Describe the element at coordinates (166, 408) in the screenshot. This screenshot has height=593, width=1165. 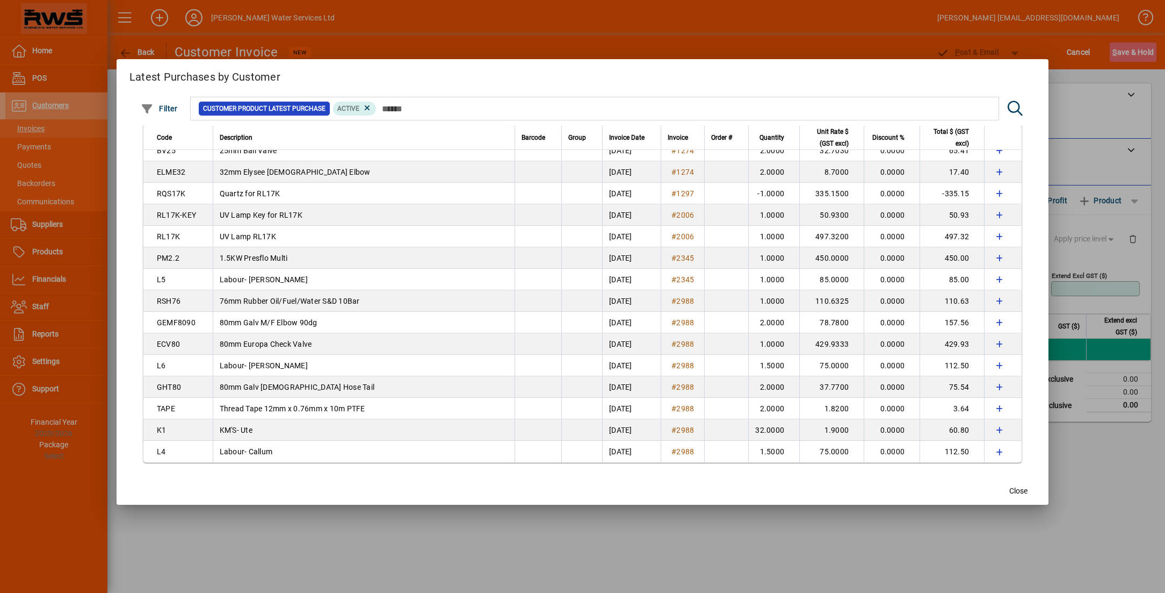
I see `span: TAPE` at that location.